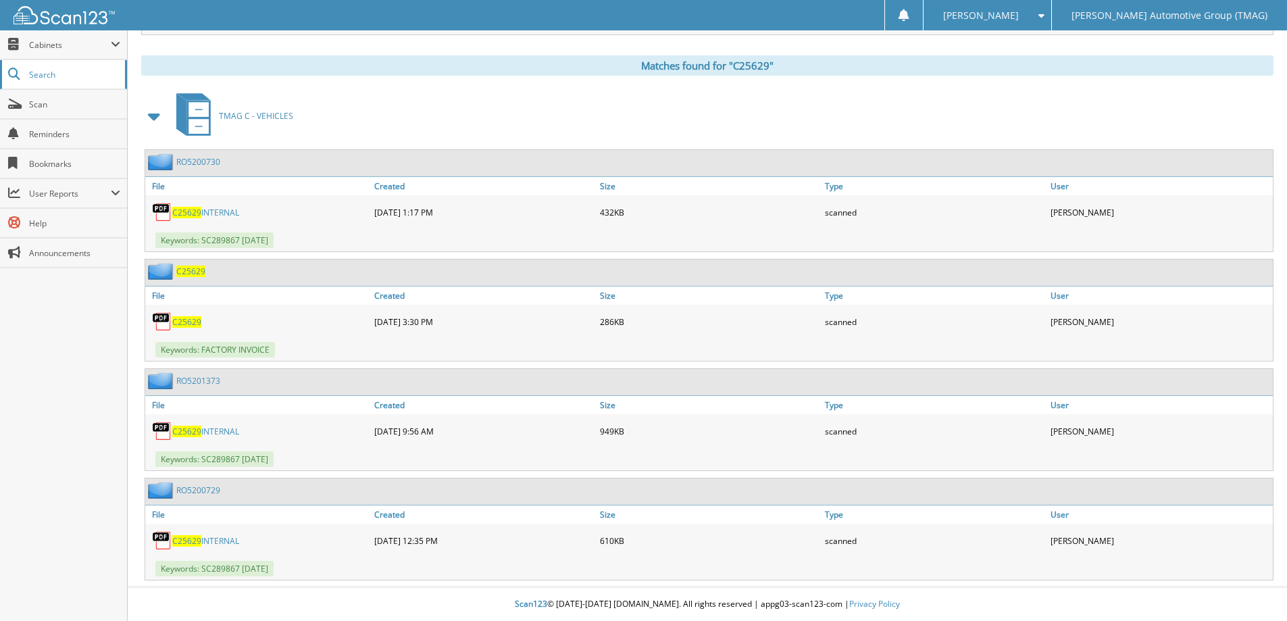  What do you see at coordinates (74, 104) in the screenshot?
I see `span: Scan` at bounding box center [74, 104].